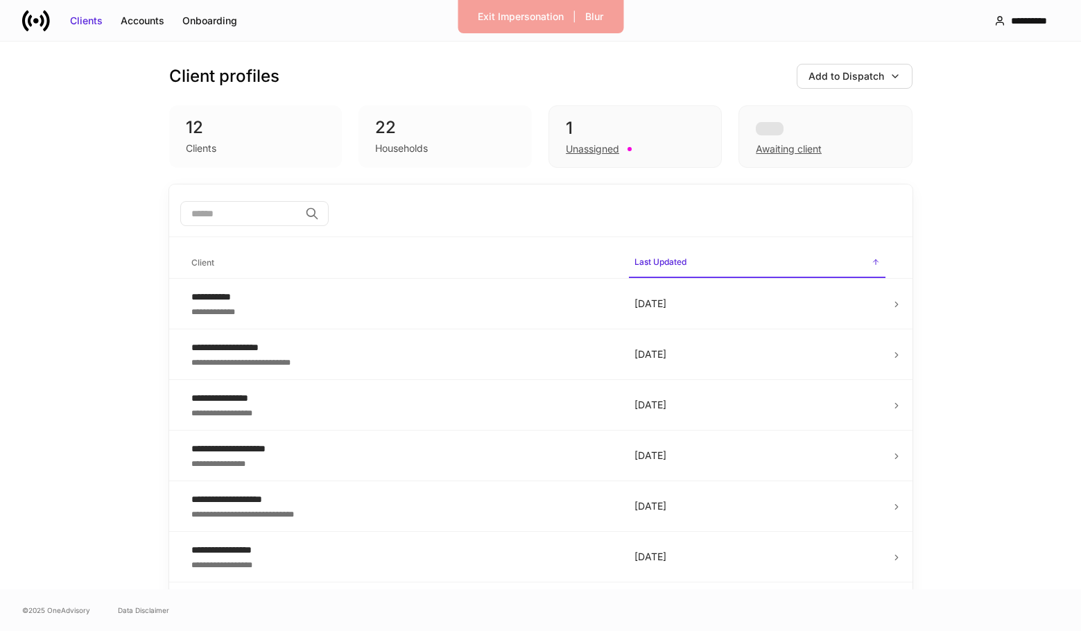  What do you see at coordinates (635, 137) in the screenshot?
I see `div: 1Unassigned` at bounding box center [635, 137].